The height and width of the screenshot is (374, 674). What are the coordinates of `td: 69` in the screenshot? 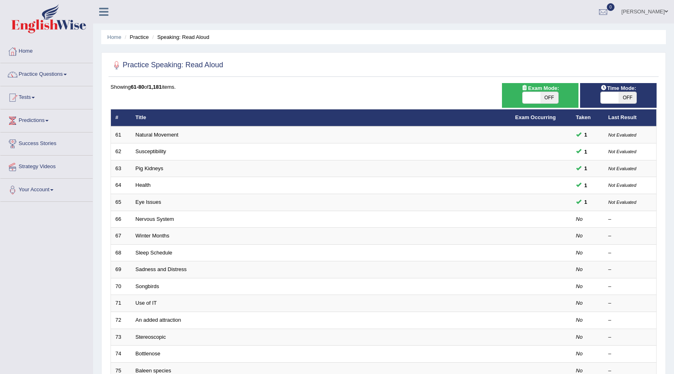 It's located at (121, 270).